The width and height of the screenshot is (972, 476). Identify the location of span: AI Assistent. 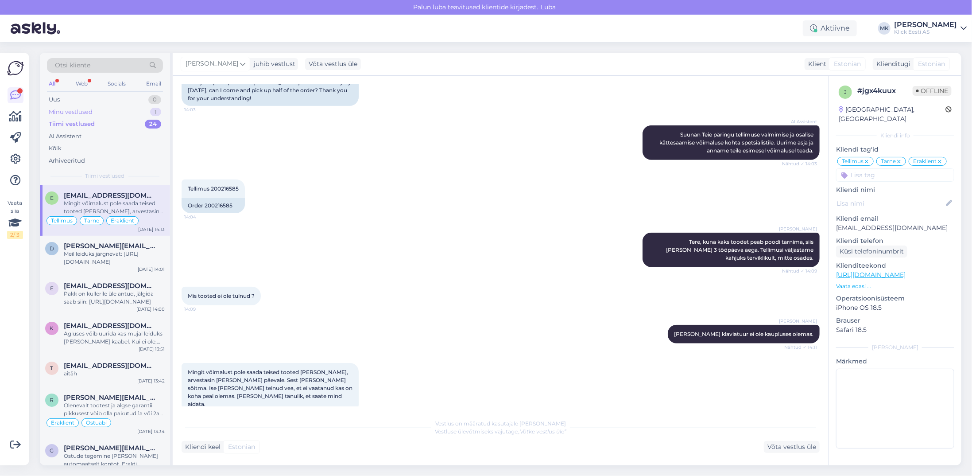
(800, 121).